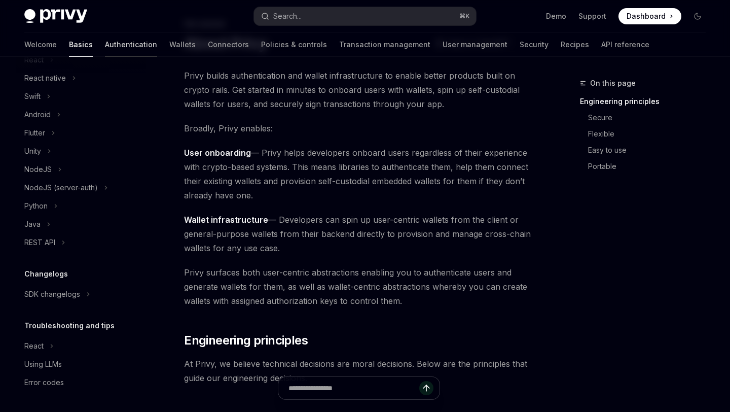 The height and width of the screenshot is (412, 730). What do you see at coordinates (646, 16) in the screenshot?
I see `span: Dashboard` at bounding box center [646, 16].